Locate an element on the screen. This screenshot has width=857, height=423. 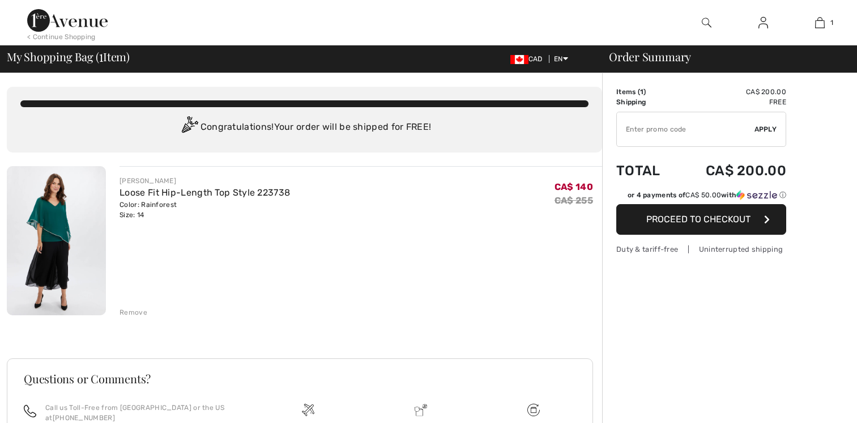
td: Total is located at coordinates (647, 171).